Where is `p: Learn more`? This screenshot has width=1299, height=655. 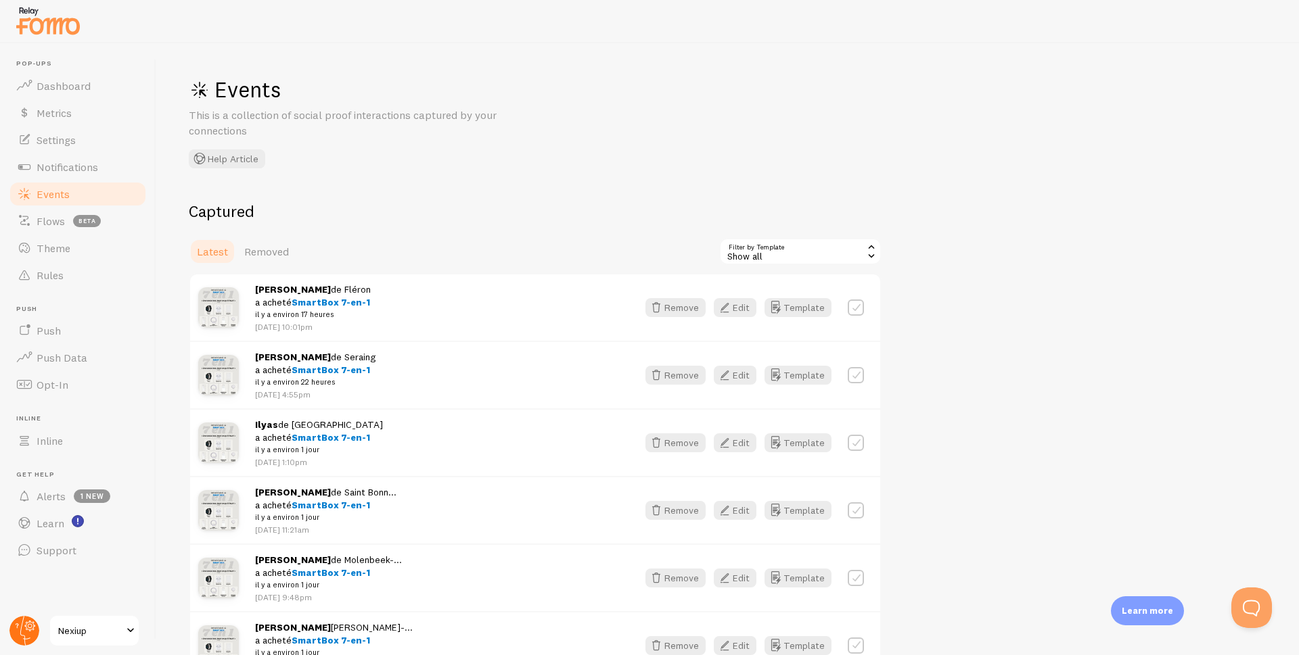 p: Learn more is located at coordinates (1147, 611).